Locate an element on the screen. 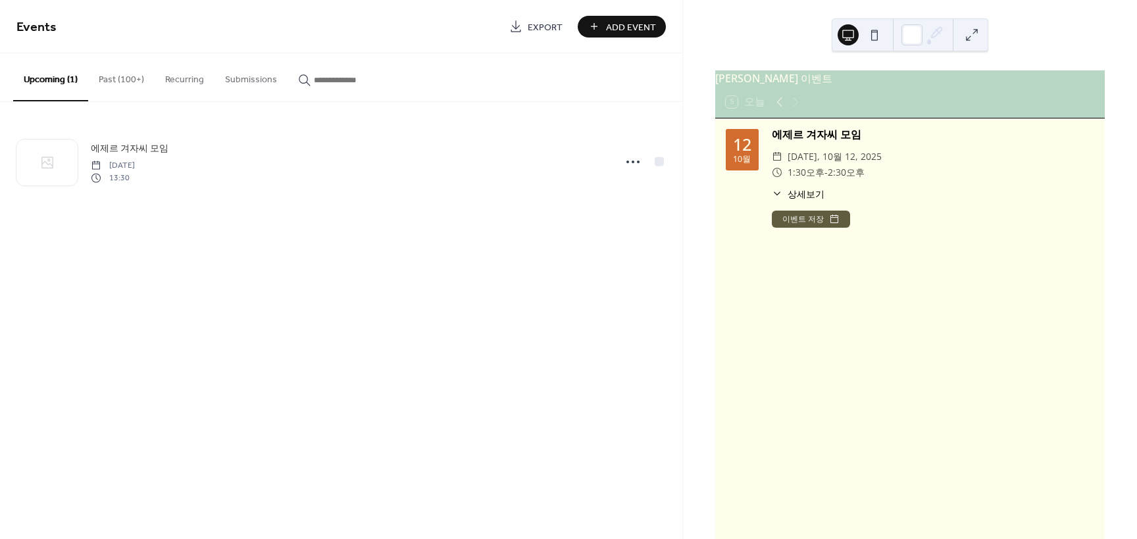  button: Upcoming (1) is located at coordinates (51, 77).